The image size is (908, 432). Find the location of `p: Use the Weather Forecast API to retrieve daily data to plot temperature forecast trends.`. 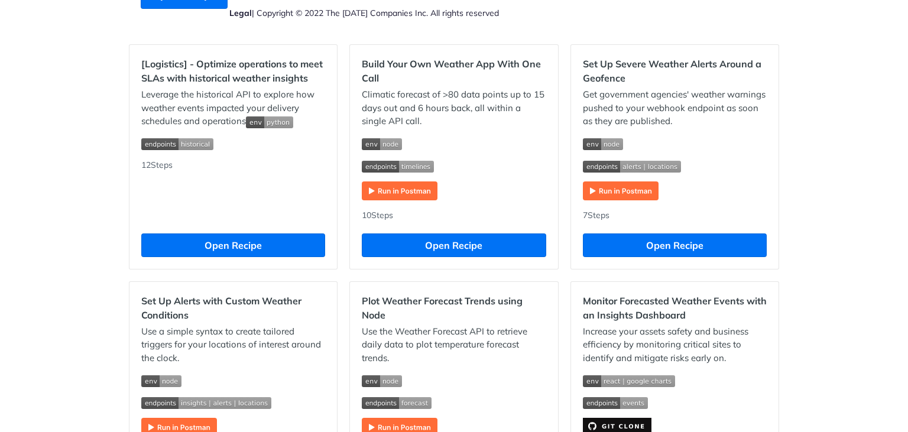

p: Use the Weather Forecast API to retrieve daily data to plot temperature forecast trends. is located at coordinates (453, 345).